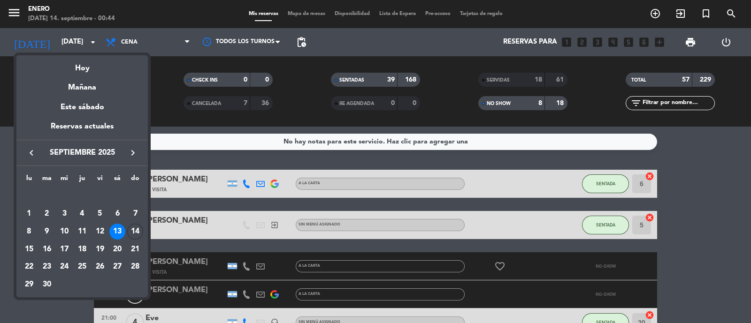 This screenshot has height=323, width=751. What do you see at coordinates (64, 232) in the screenshot?
I see `div: 10` at bounding box center [64, 232].